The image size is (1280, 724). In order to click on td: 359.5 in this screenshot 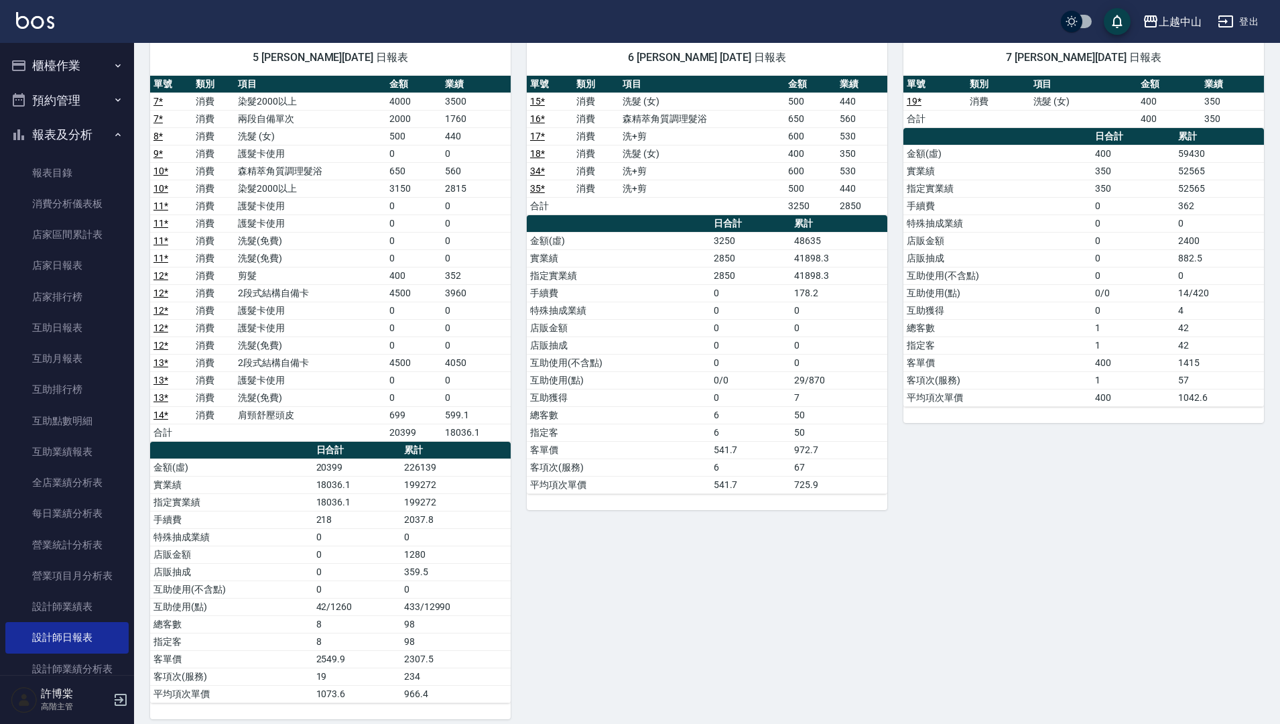, I will do `click(456, 572)`.